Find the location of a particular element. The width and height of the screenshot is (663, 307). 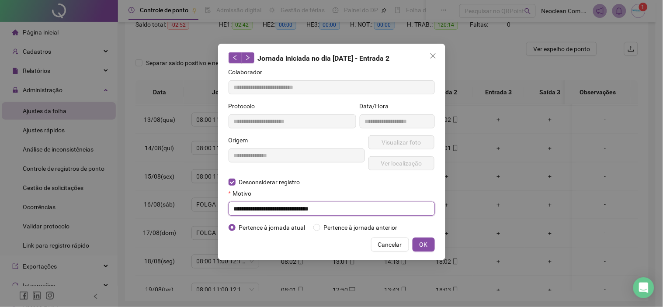

label: Protocolo is located at coordinates (245, 106).